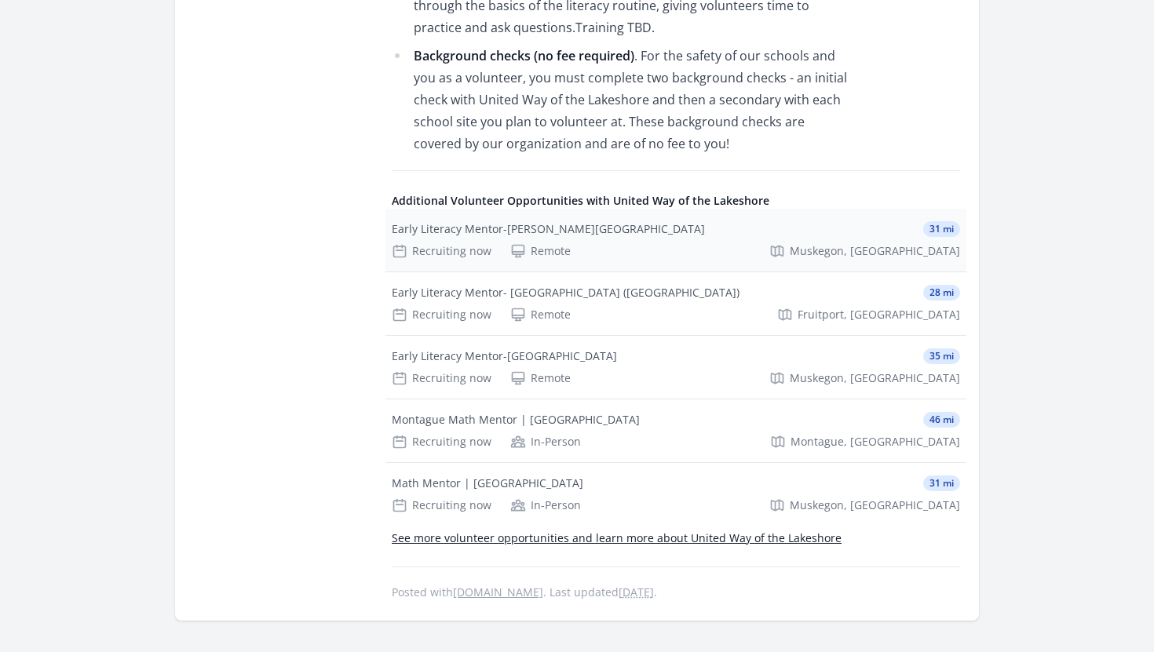 The height and width of the screenshot is (652, 1154). What do you see at coordinates (676, 593) in the screenshot?
I see `p: Posted with . Last updated .` at bounding box center [676, 593].